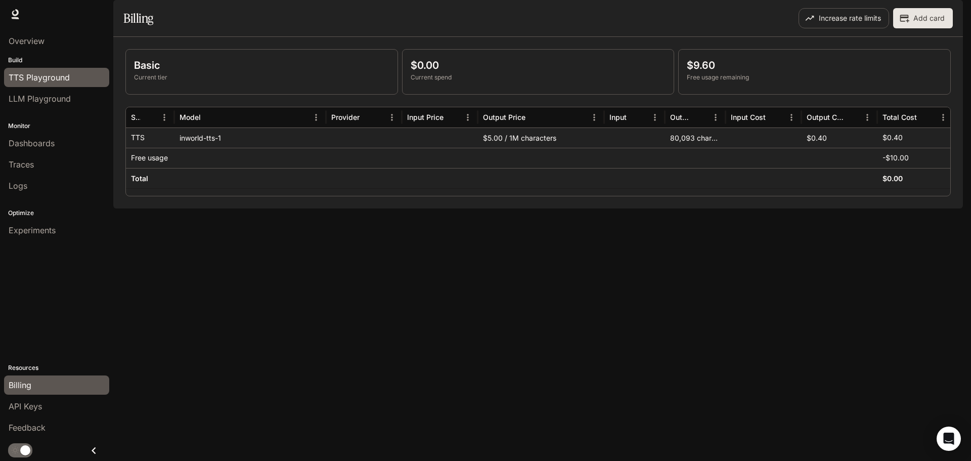  I want to click on p: $0.40, so click(893, 138).